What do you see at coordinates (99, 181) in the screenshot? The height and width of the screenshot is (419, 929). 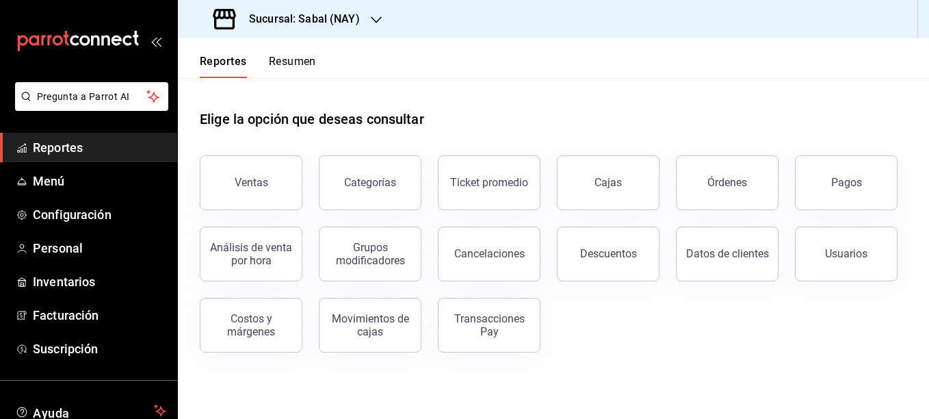 I see `span: Menú` at bounding box center [99, 181].